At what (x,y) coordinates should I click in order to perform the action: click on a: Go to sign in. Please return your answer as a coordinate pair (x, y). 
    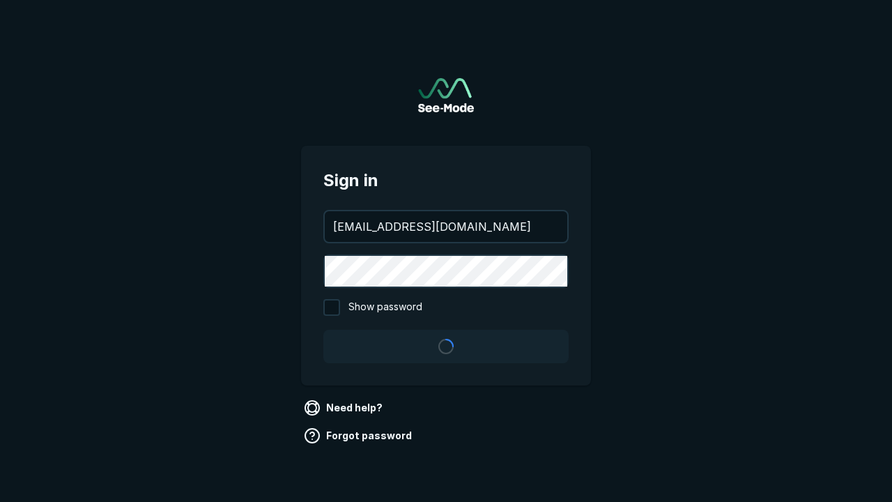
    Looking at the image, I should click on (446, 95).